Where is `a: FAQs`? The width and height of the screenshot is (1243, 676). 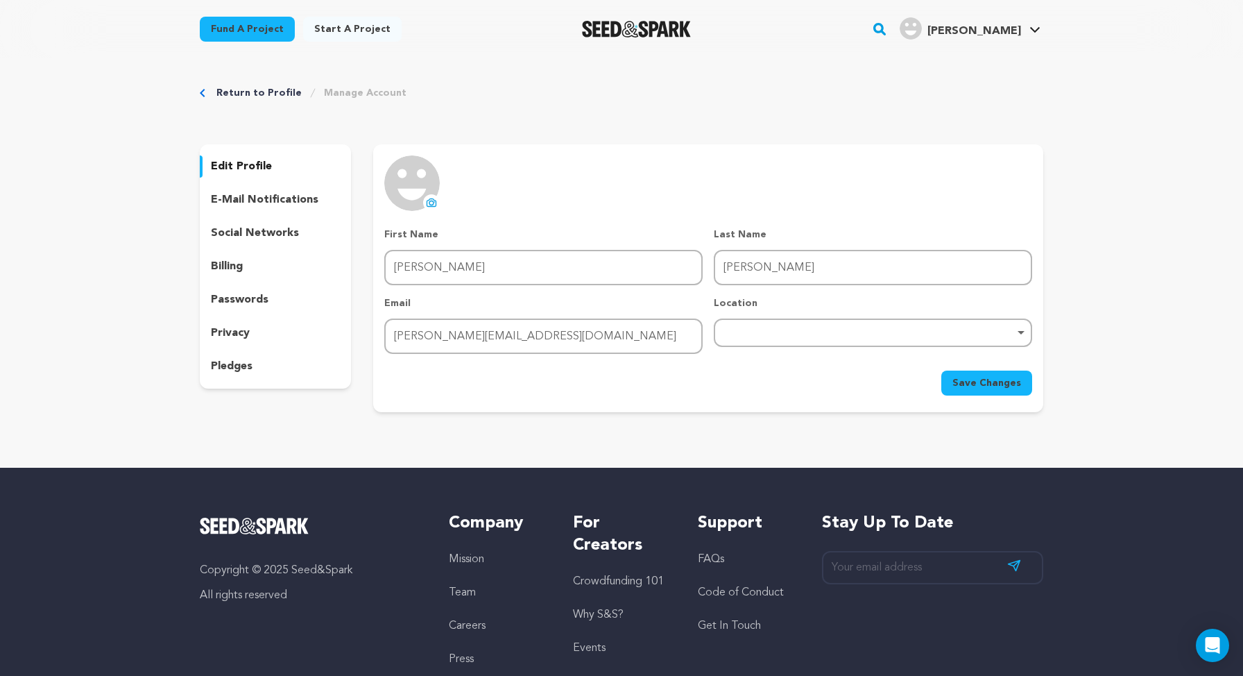
a: FAQs is located at coordinates (711, 559).